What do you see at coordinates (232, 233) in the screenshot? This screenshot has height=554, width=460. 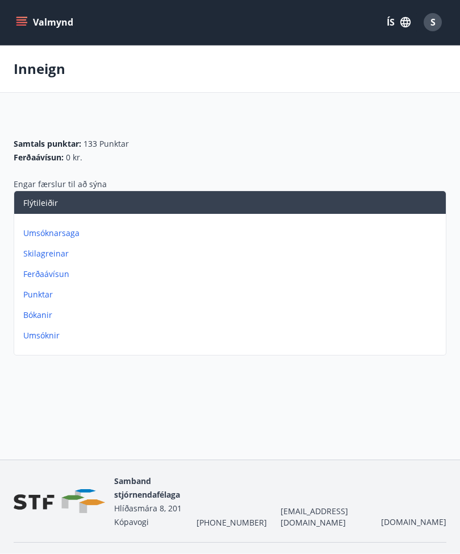 I see `p: Umsóknarsaga` at bounding box center [232, 233].